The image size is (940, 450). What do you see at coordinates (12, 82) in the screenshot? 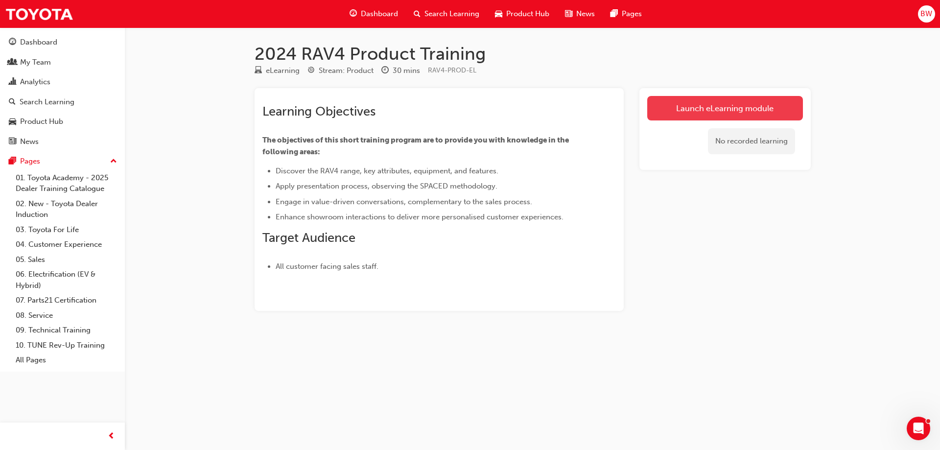
I see `span: chart-icon` at bounding box center [12, 82].